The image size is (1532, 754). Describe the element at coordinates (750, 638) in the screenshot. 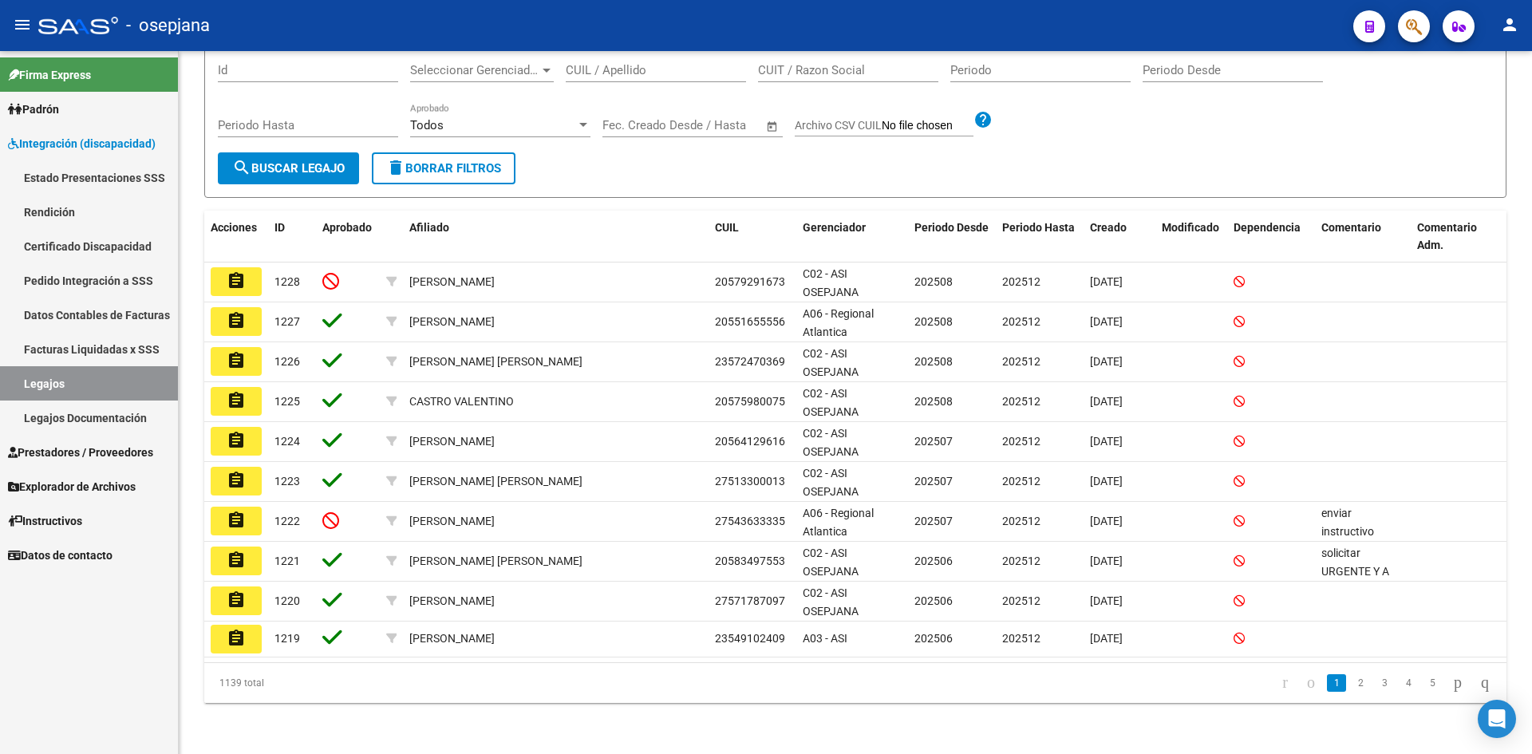

I see `span: 23549102409` at that location.